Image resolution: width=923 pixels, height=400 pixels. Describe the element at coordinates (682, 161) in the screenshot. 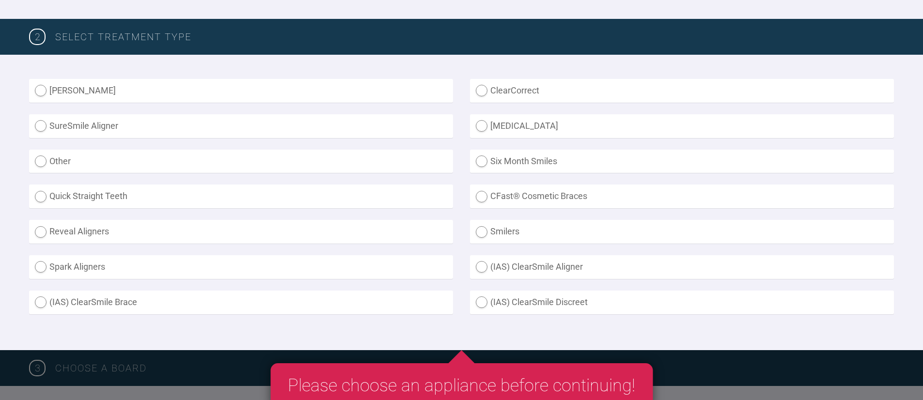

I see `label: Six Month Smiles` at that location.